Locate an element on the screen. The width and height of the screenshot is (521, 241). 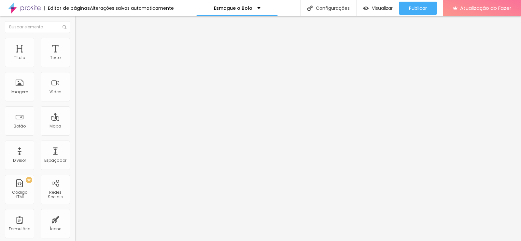
button: Visualizar is located at coordinates (378, 8).